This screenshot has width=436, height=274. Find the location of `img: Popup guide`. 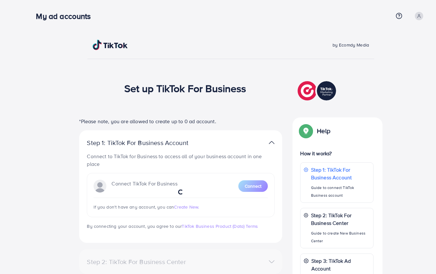

img: Popup guide is located at coordinates (306, 131).